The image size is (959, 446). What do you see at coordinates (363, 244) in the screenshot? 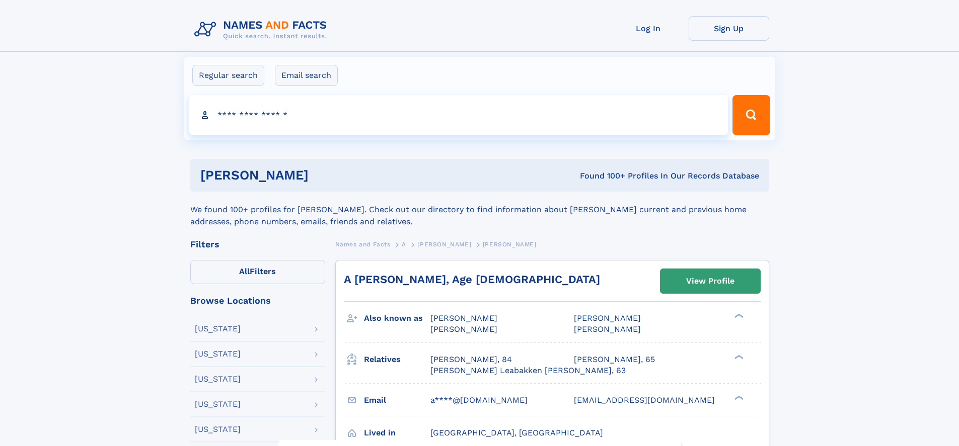
I see `a: Names and Facts` at bounding box center [363, 244].